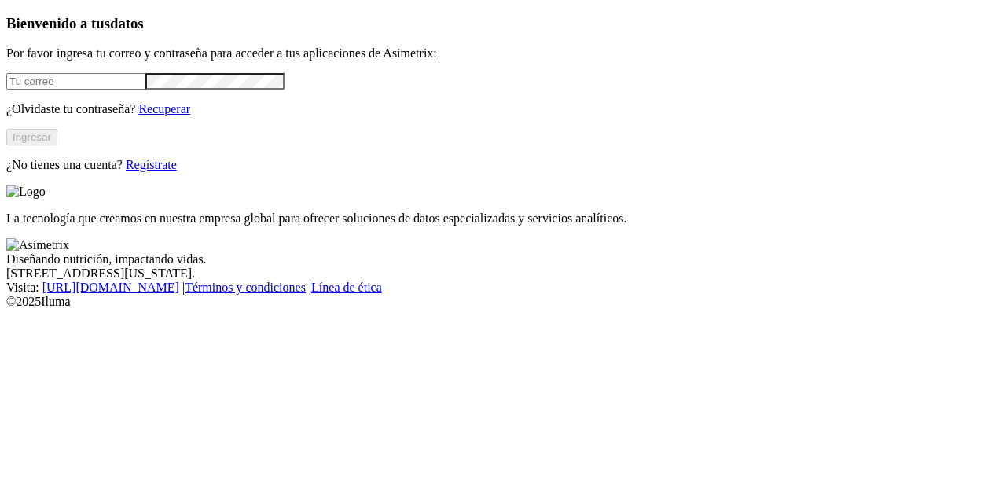 This screenshot has height=496, width=1006. What do you see at coordinates (26, 192) in the screenshot?
I see `img: Logo` at bounding box center [26, 192].